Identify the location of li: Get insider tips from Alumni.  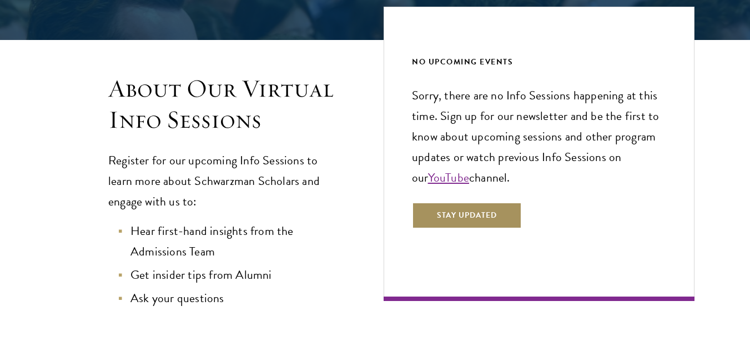
(229, 275).